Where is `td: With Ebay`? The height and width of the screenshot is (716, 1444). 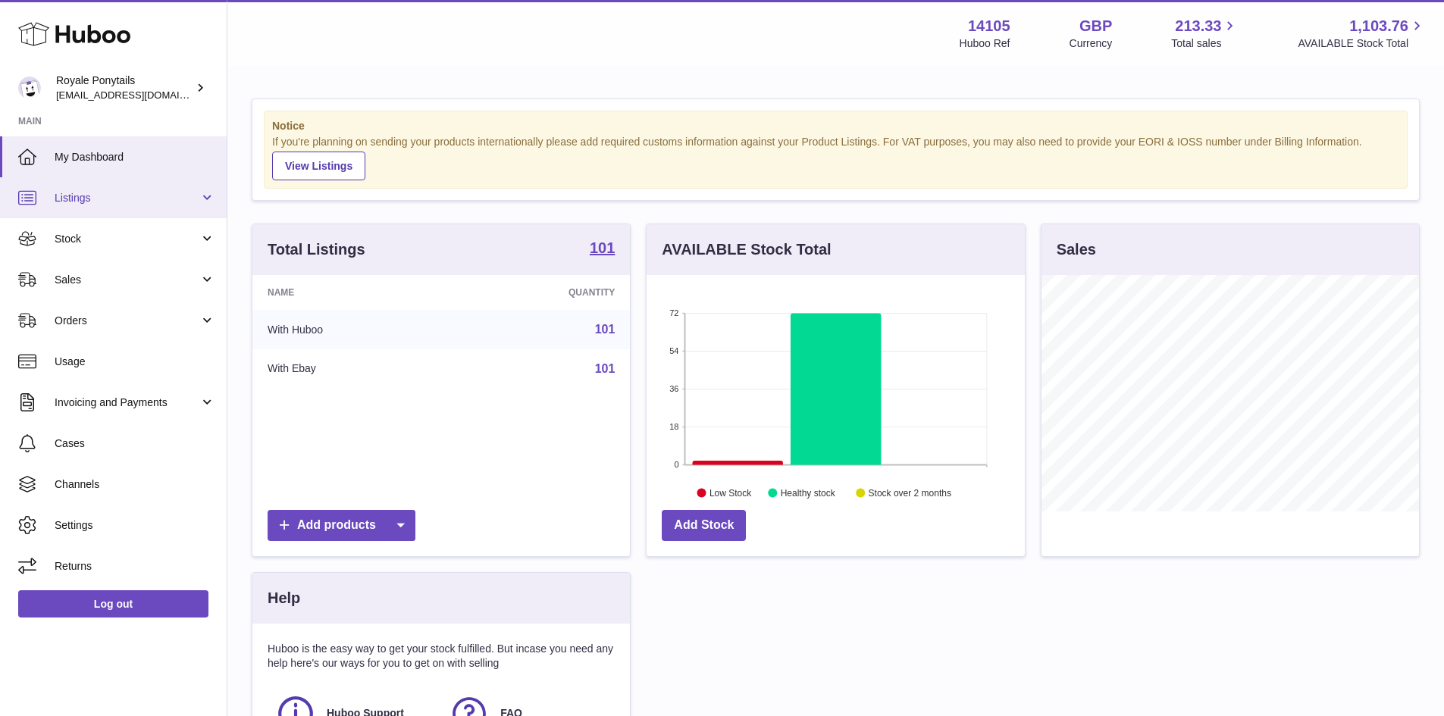 td: With Ebay is located at coordinates (352, 369).